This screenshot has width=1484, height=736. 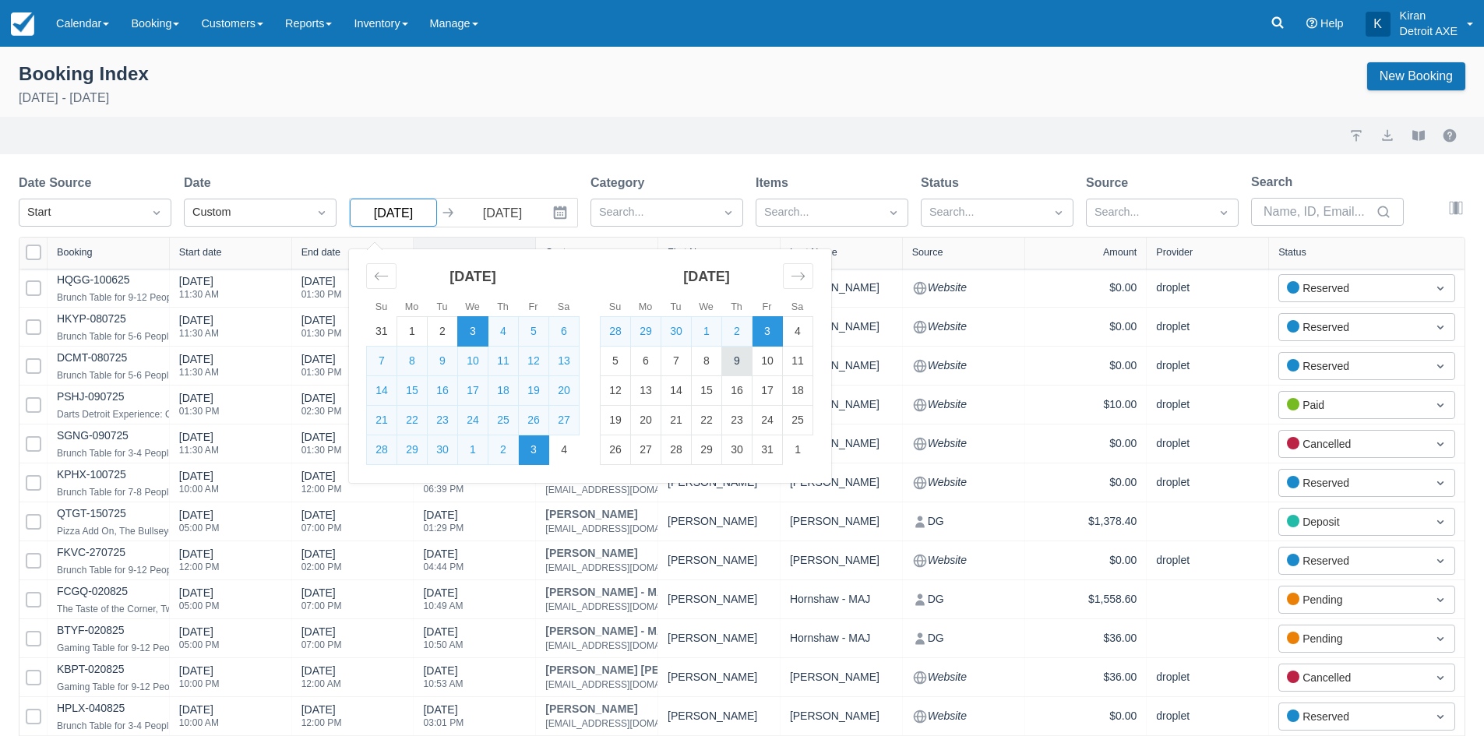 I want to click on div: Pending, so click(x=1352, y=600).